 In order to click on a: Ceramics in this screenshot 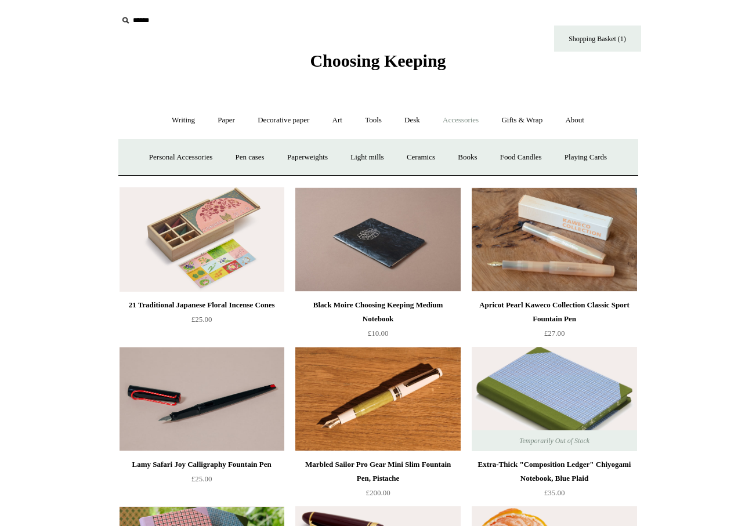, I will do `click(421, 157)`.